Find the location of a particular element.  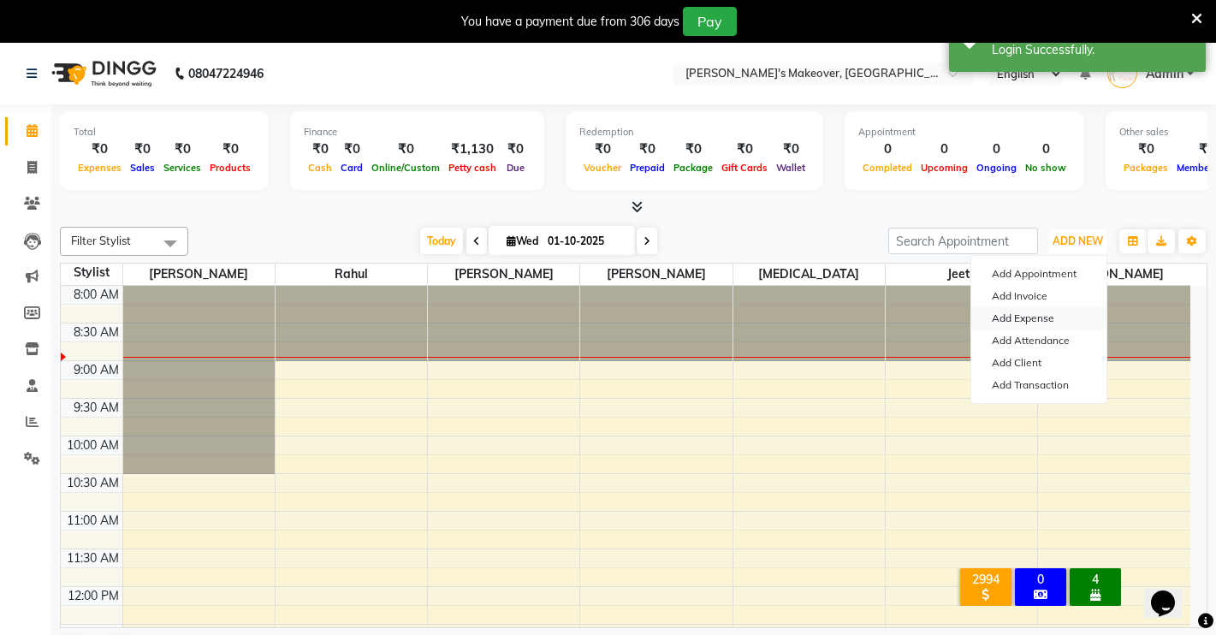

button: ADD NEW is located at coordinates (1077, 241).